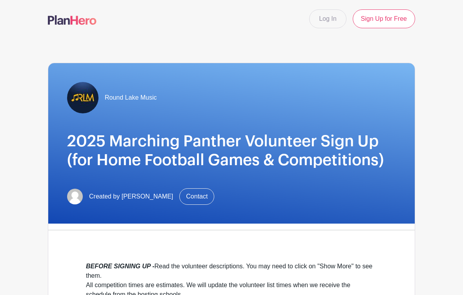  I want to click on em: BEFORE SIGNING UP -, so click(120, 266).